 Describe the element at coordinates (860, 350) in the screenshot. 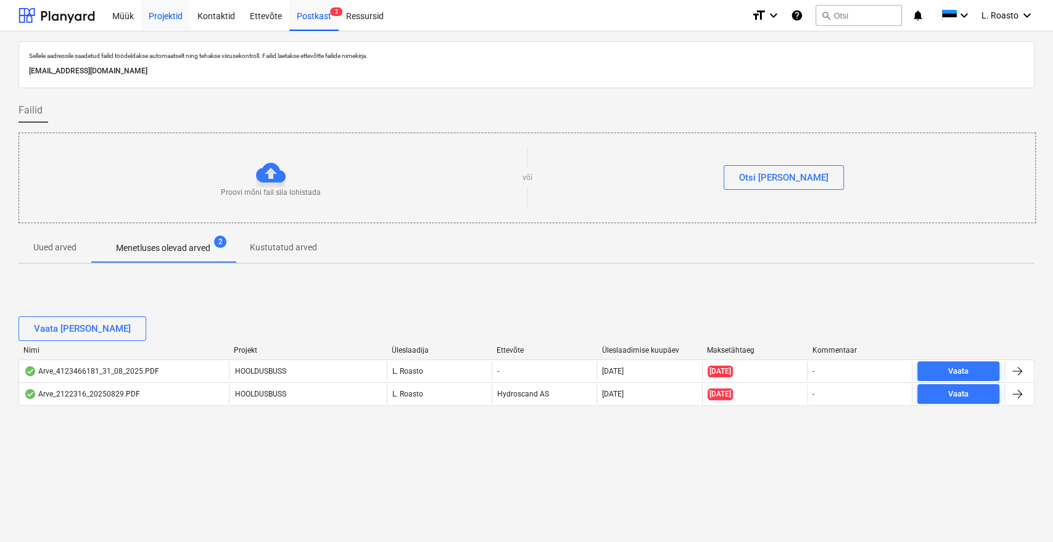

I see `div: Kommentaar` at that location.